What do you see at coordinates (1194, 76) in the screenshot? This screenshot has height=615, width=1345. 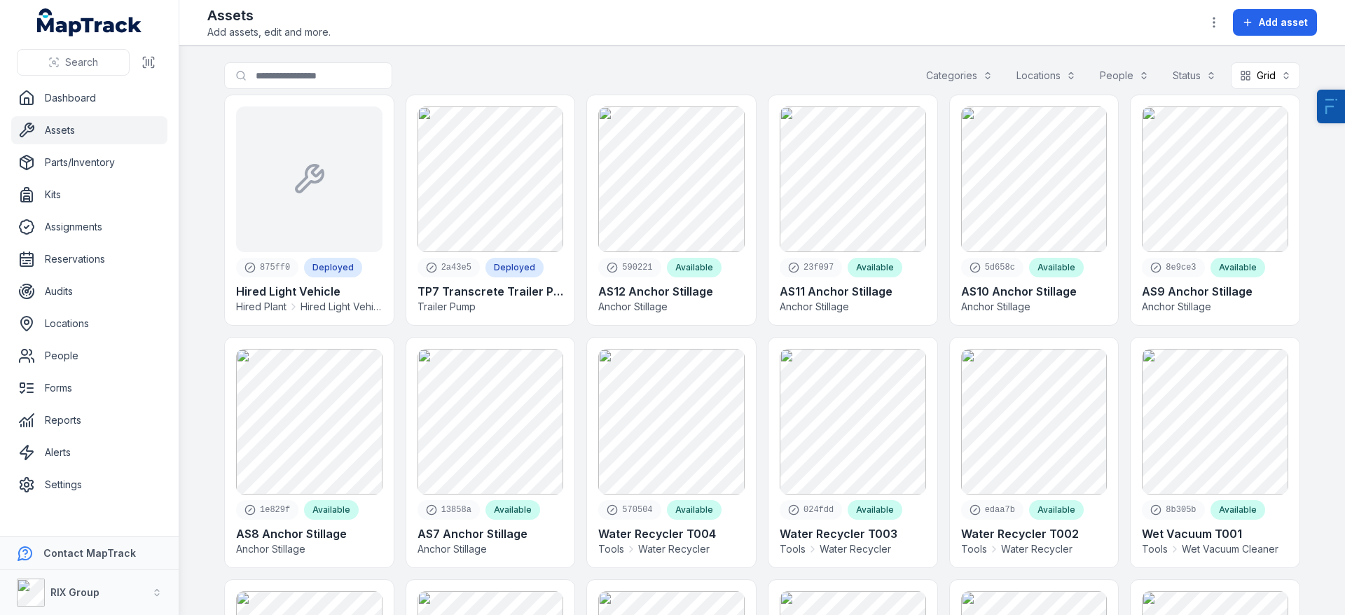 I see `button: Status` at bounding box center [1194, 76].